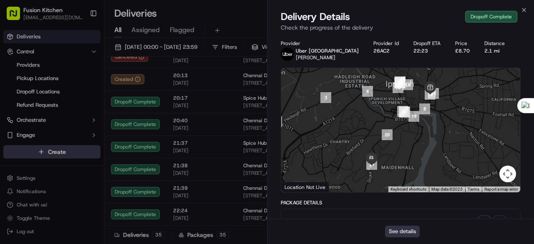 This screenshot has height=244, width=534. I want to click on div: 7, so click(404, 112).